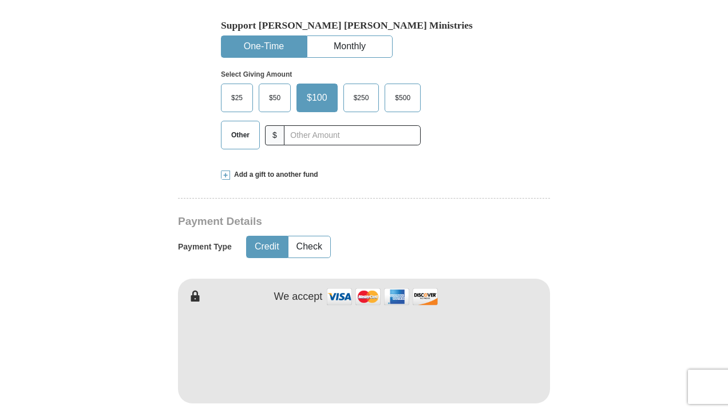 Image resolution: width=728 pixels, height=412 pixels. Describe the element at coordinates (275, 98) in the screenshot. I see `span: $50` at that location.